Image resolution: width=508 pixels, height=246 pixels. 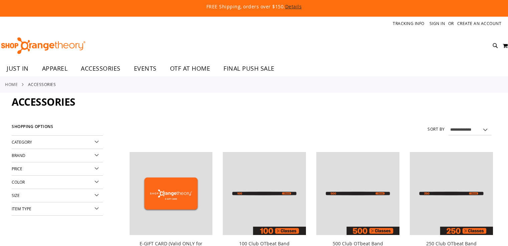 I want to click on div: Size, so click(x=57, y=196).